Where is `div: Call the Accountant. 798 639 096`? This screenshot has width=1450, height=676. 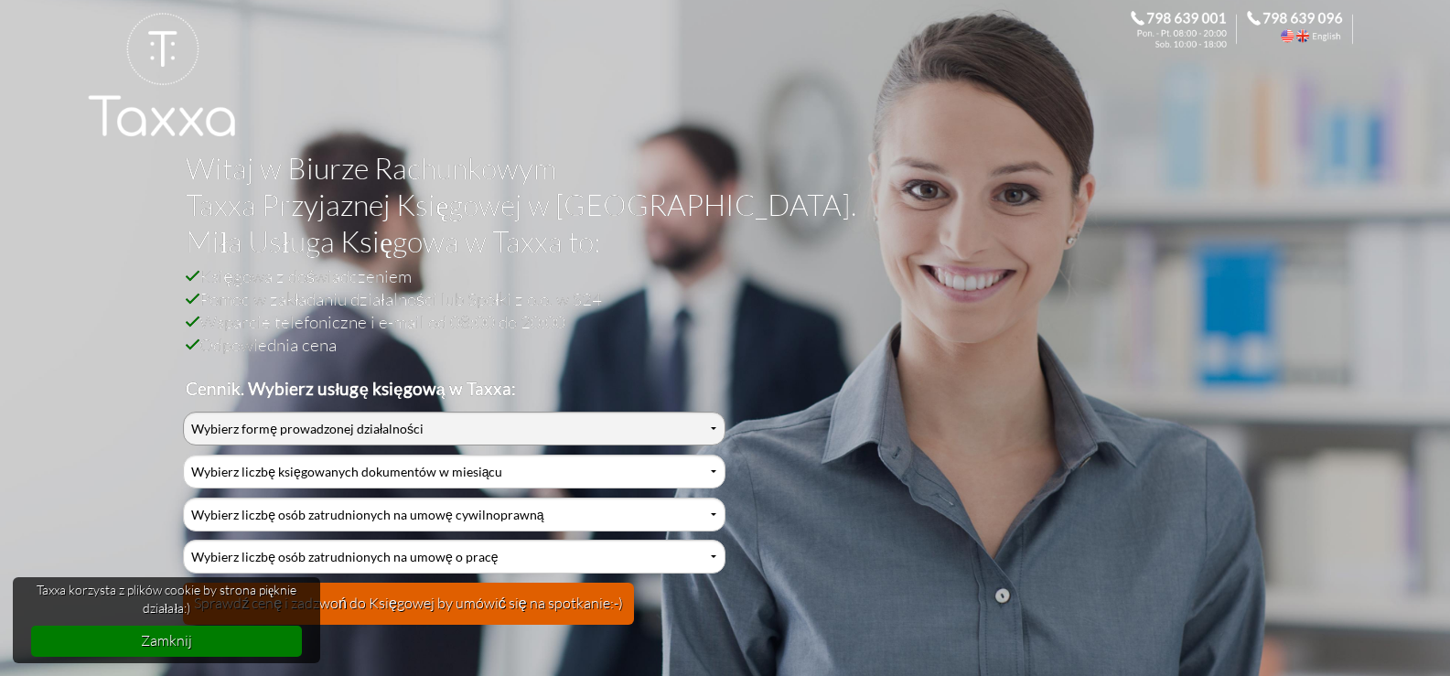
div: Call the Accountant. 798 639 096 is located at coordinates (1305, 29).